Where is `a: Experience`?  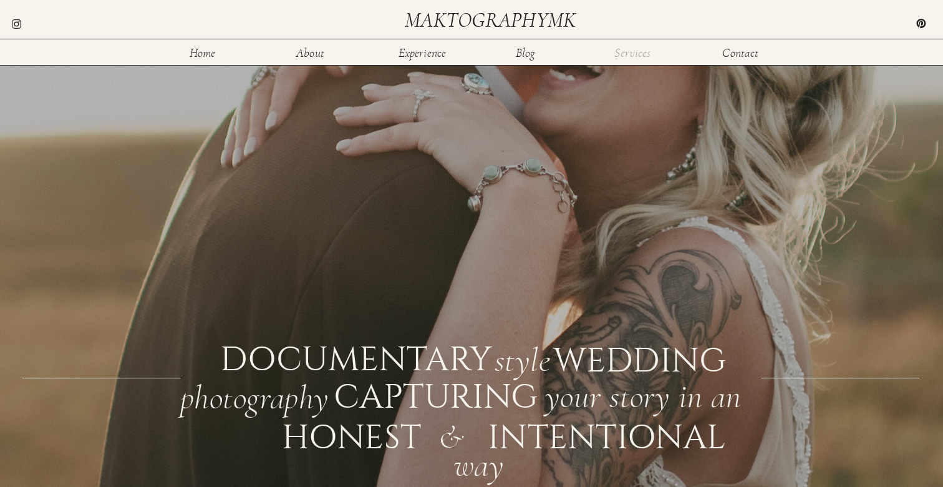
a: Experience is located at coordinates (422, 52).